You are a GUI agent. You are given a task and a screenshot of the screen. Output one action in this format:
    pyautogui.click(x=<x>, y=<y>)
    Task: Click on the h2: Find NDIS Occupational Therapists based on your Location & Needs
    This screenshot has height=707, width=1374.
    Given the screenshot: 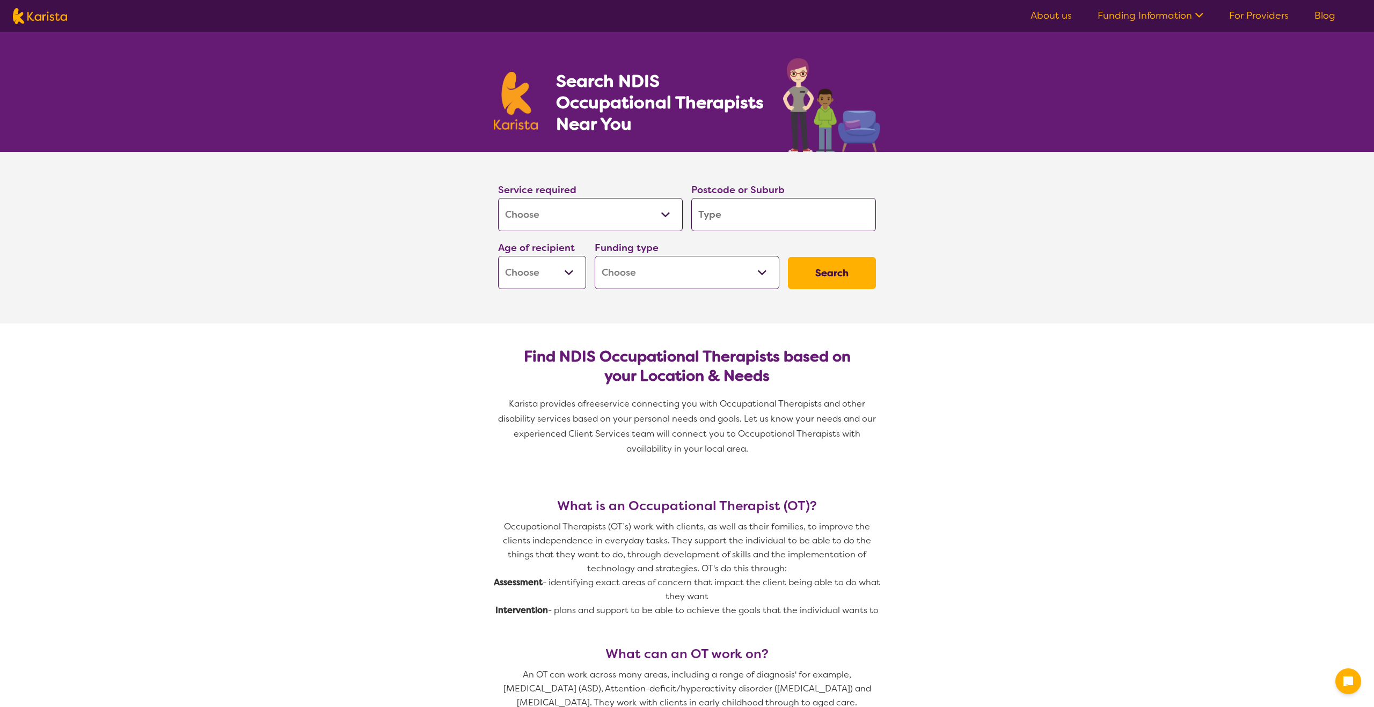 What is the action you would take?
    pyautogui.click(x=687, y=367)
    